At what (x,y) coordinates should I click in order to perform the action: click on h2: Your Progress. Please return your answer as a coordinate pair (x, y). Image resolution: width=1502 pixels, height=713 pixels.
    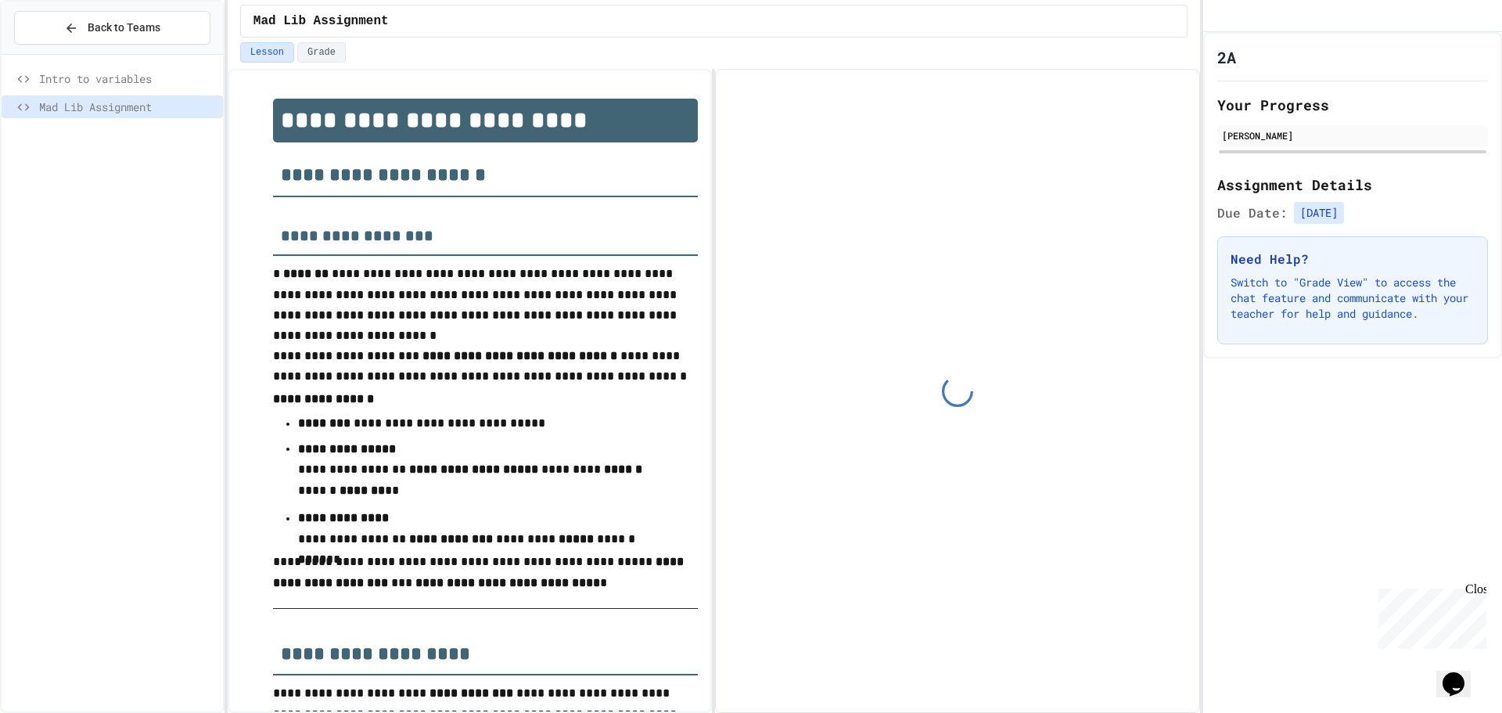
    Looking at the image, I should click on (1353, 105).